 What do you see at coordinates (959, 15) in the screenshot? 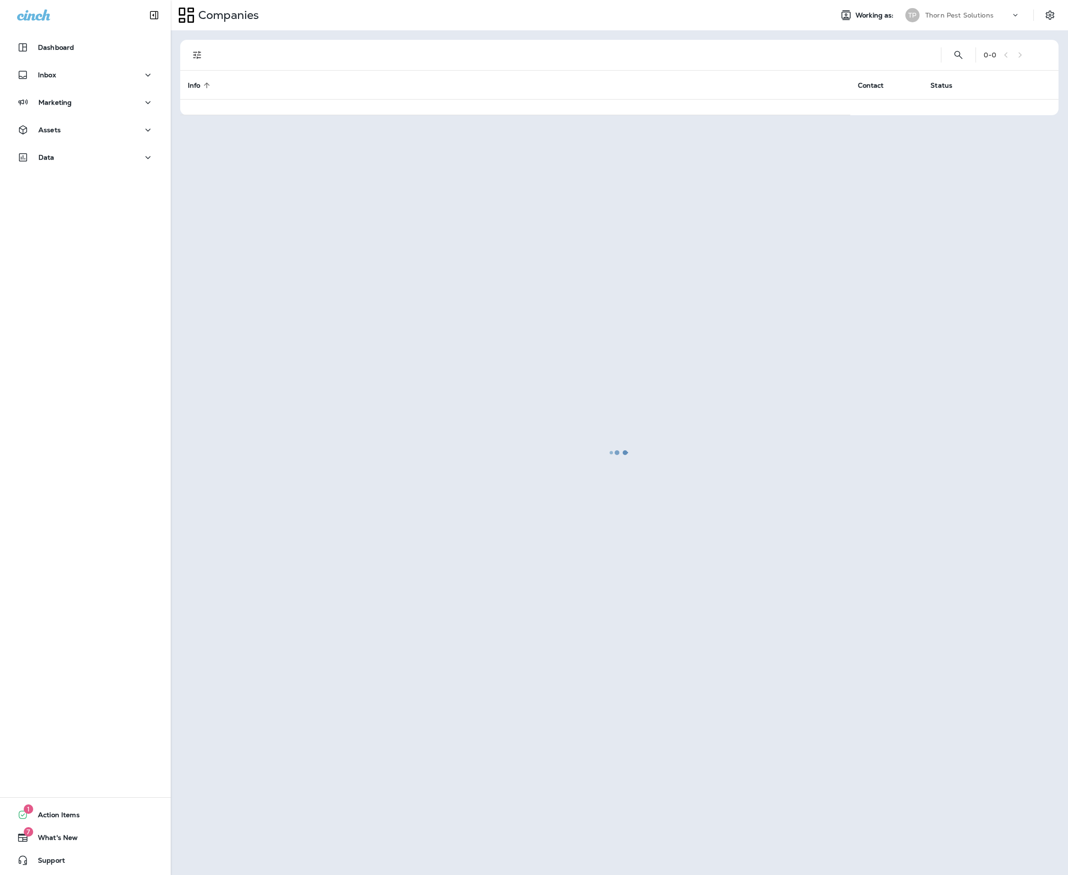
I see `p: Thorn Pest Solutions` at bounding box center [959, 15].